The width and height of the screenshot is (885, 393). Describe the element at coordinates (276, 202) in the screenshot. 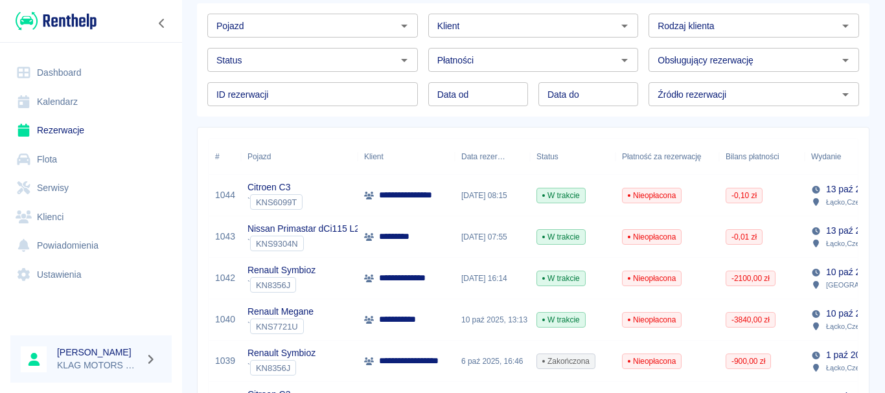

I see `span: KNS6099T` at that location.